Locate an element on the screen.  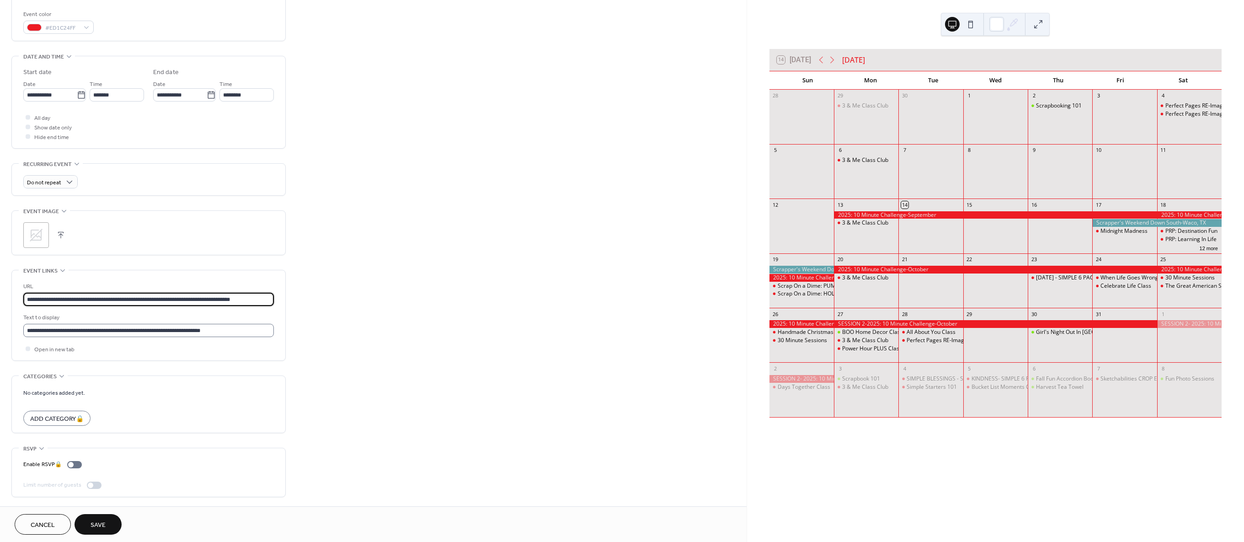
div: Tue is located at coordinates (933, 80).